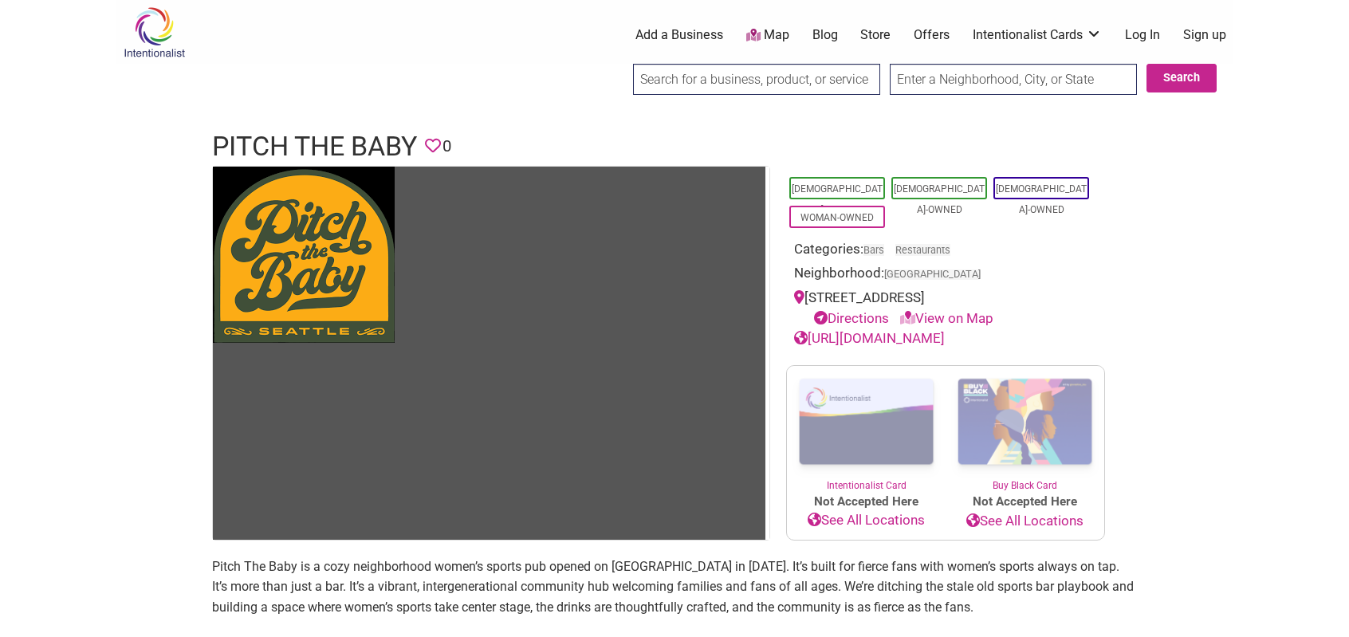 This screenshot has width=1349, height=637. Describe the element at coordinates (154, 32) in the screenshot. I see `img: Intentionalist` at that location.